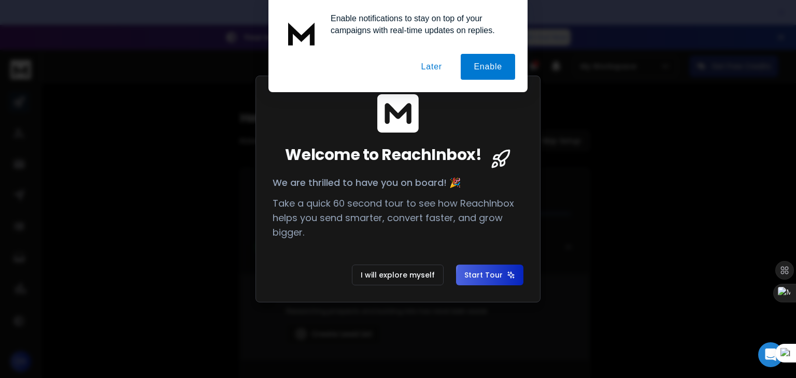 This screenshot has height=378, width=796. I want to click on button: I will explore myself, so click(398, 275).